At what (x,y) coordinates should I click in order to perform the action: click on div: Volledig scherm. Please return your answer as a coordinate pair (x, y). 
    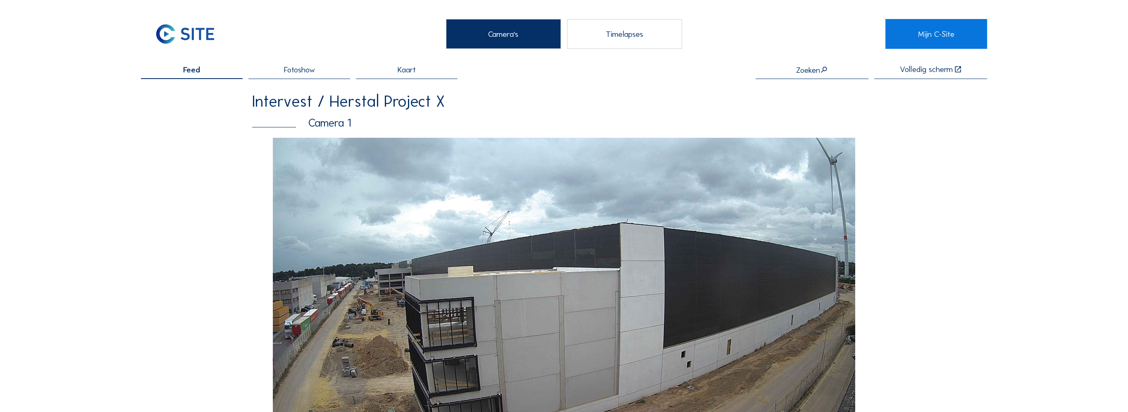
    Looking at the image, I should click on (926, 69).